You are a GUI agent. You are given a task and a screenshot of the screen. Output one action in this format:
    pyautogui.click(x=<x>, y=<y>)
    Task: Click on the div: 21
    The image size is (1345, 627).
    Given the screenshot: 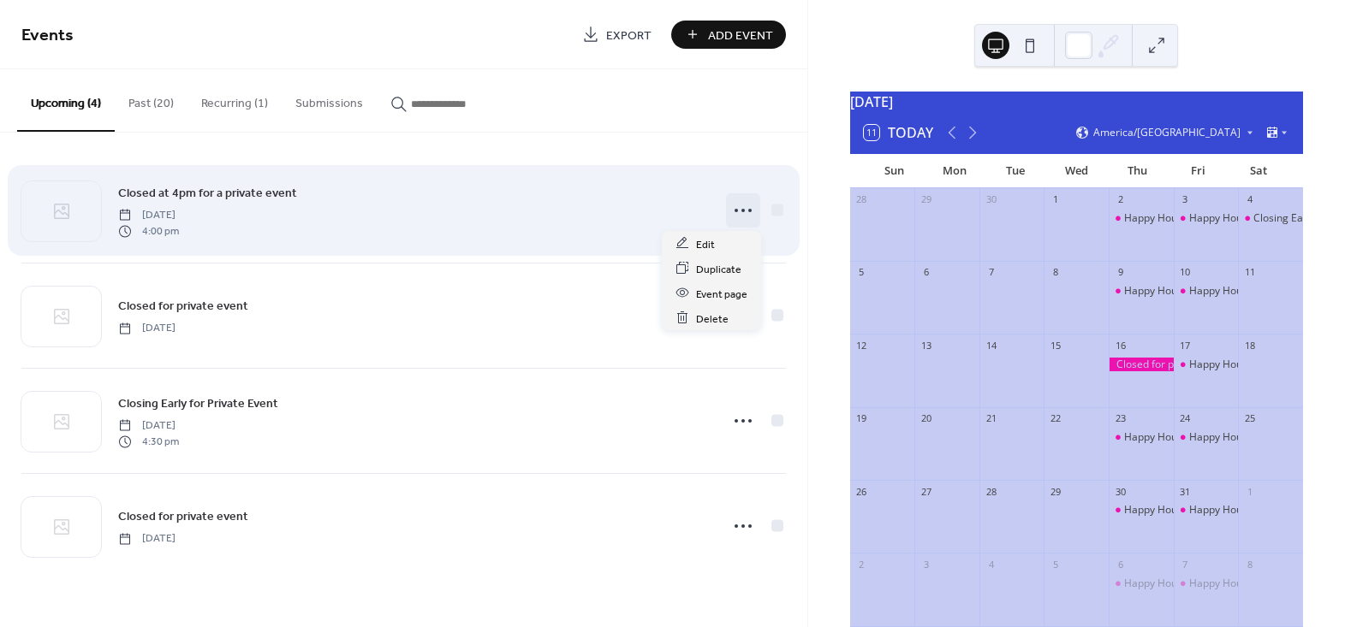 What is the action you would take?
    pyautogui.click(x=990, y=419)
    